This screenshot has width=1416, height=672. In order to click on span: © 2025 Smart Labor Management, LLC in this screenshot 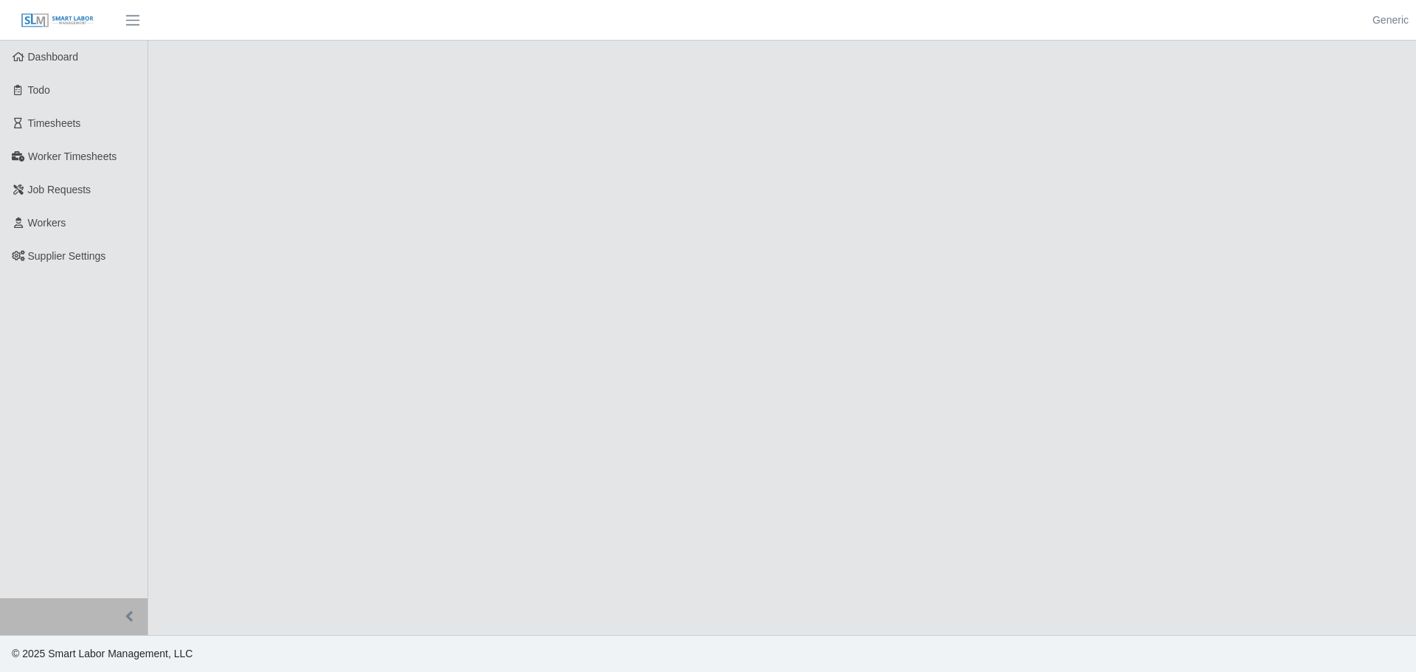, I will do `click(102, 653)`.